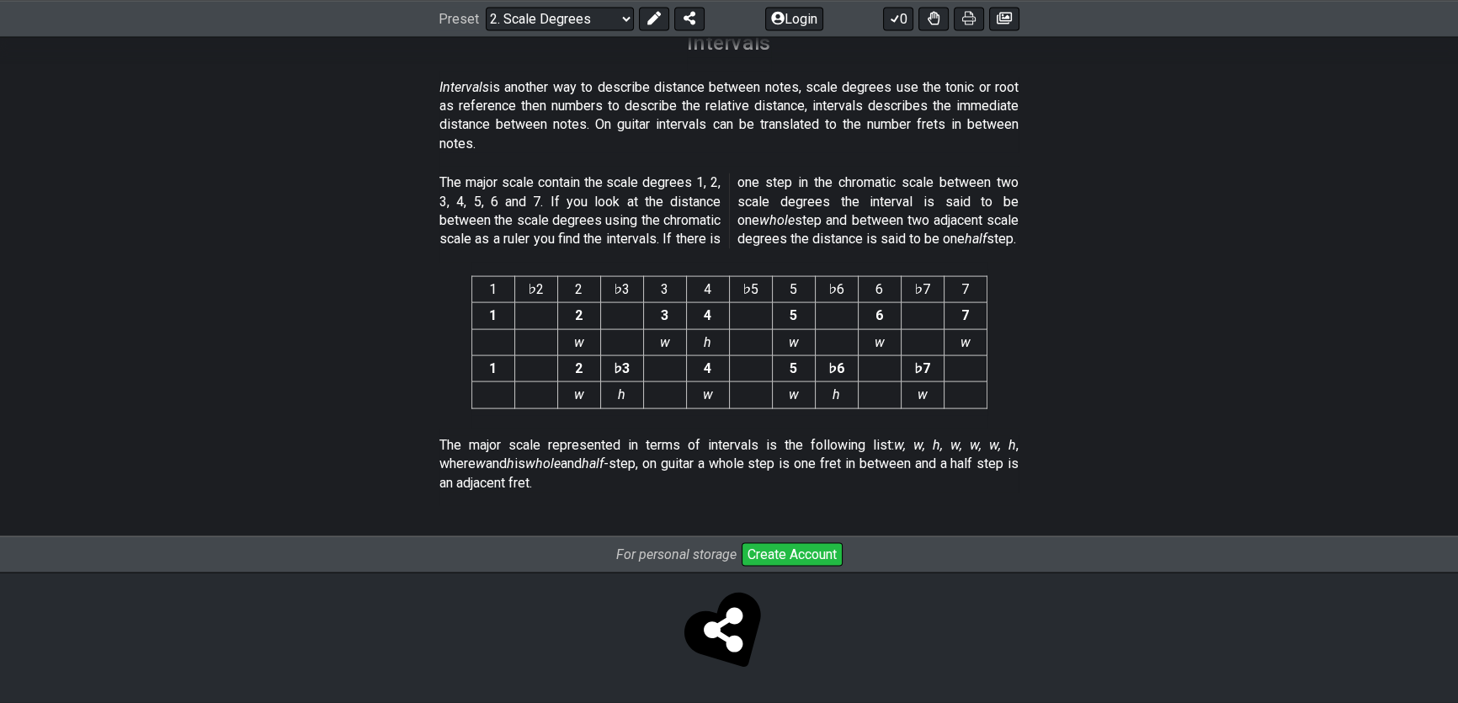 This screenshot has height=703, width=1458. Describe the element at coordinates (664, 315) in the screenshot. I see `strong: 3` at that location.